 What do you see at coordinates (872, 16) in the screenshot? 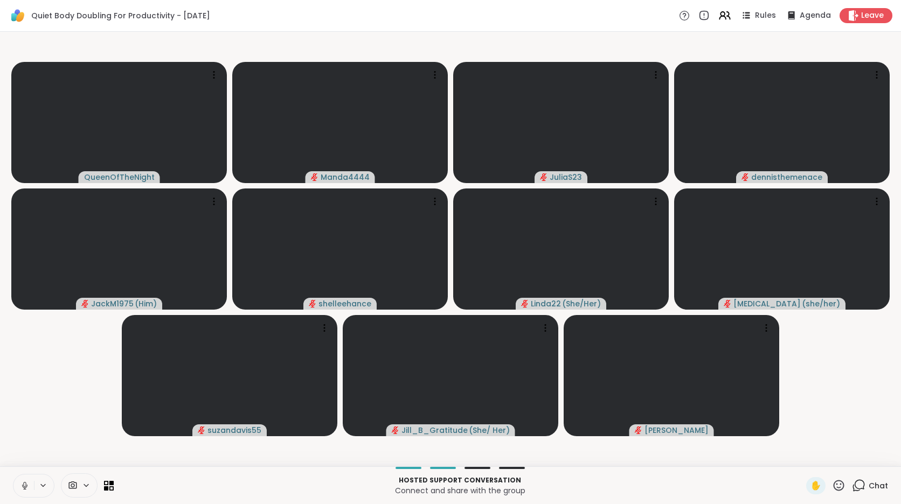
I see `span: Leave` at bounding box center [872, 16].